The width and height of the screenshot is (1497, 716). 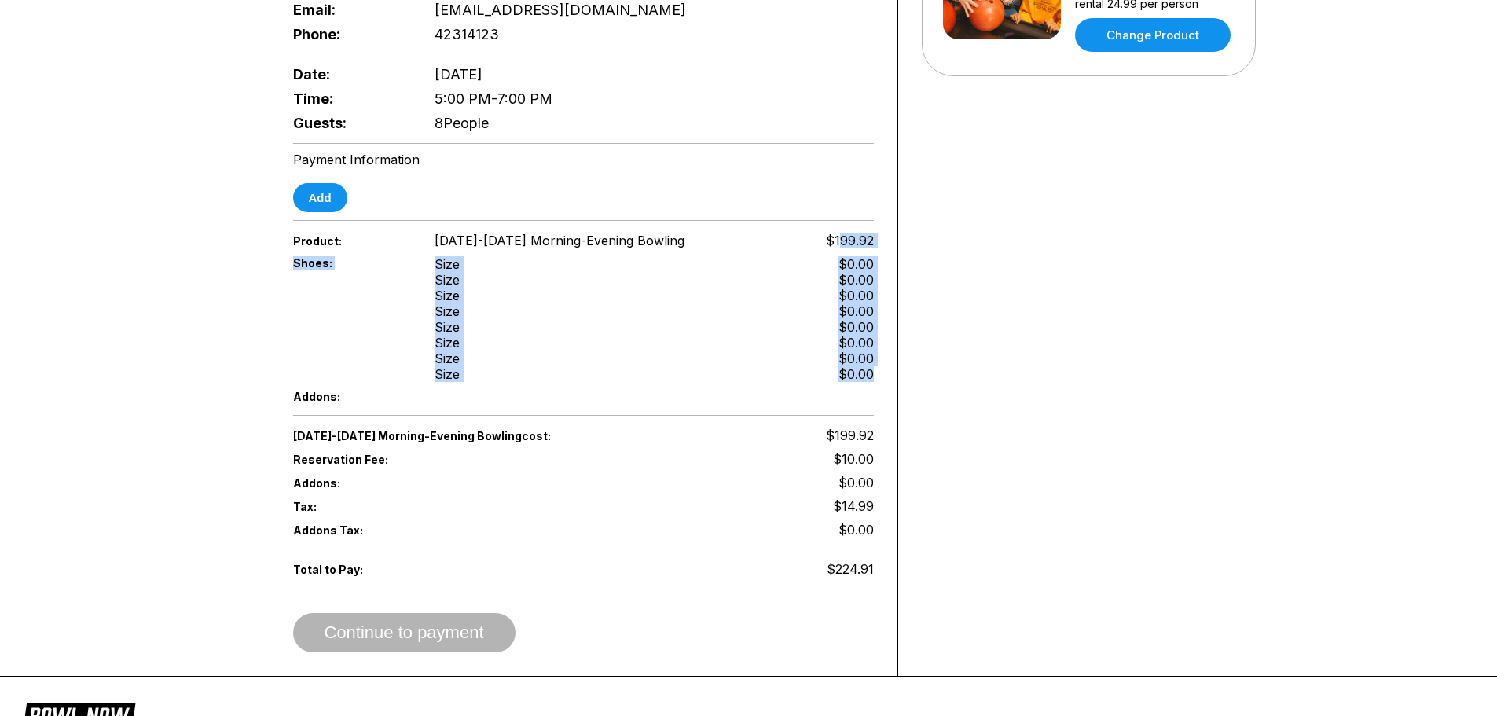 I want to click on span: Addons Tax:, so click(x=351, y=530).